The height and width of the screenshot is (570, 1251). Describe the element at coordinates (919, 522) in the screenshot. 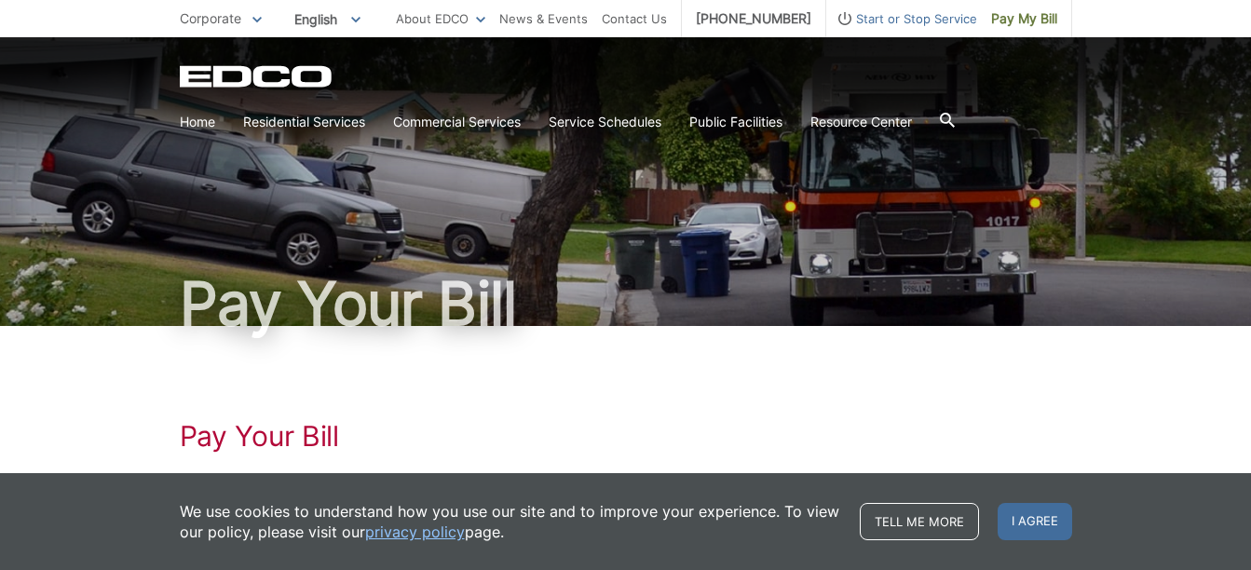

I see `a: Tell me more` at that location.